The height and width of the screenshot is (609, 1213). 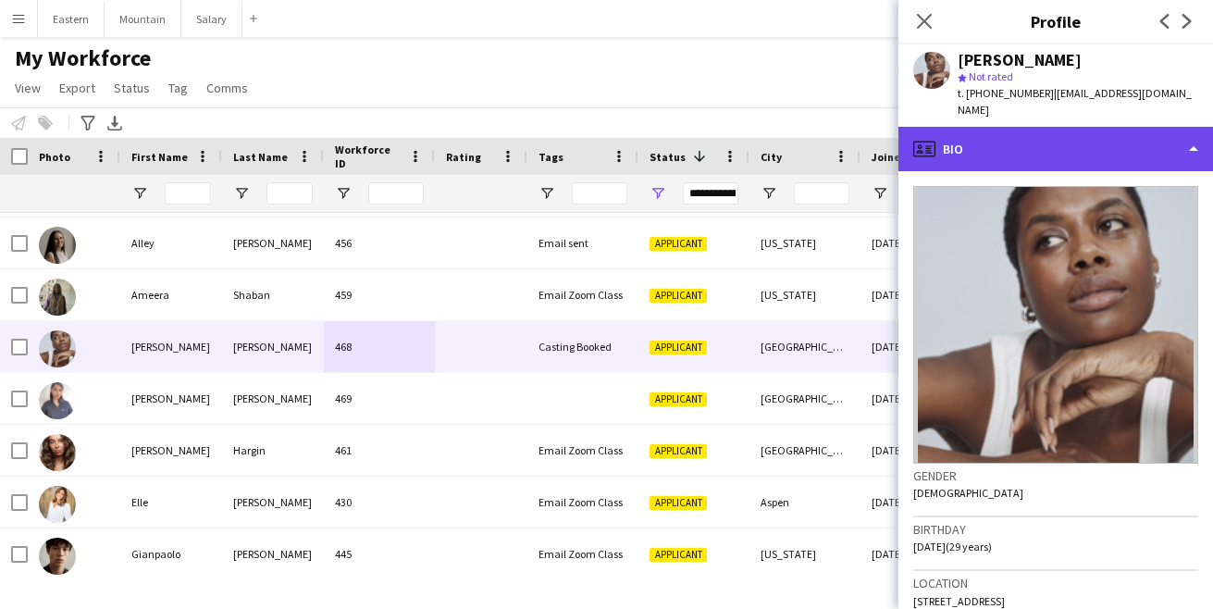 I want to click on a: Tag, so click(x=178, y=88).